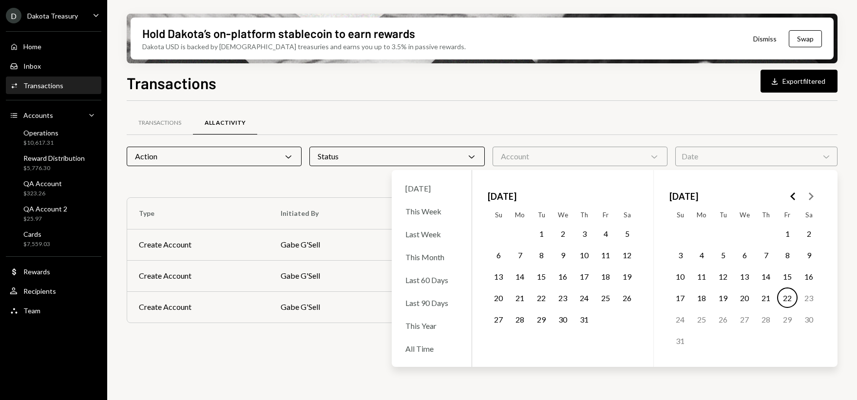 The image size is (857, 400). What do you see at coordinates (279, 33) in the screenshot?
I see `div: Hold Dakota’s on-platform stablecoin to earn rewards` at bounding box center [279, 33].